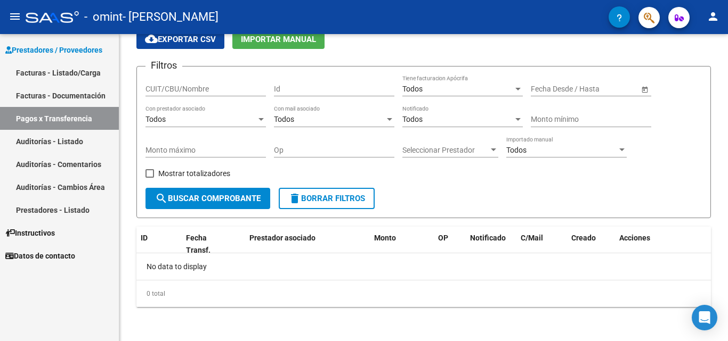 The width and height of the screenshot is (728, 341). What do you see at coordinates (180, 39) in the screenshot?
I see `button: Exportar CSV` at bounding box center [180, 39].